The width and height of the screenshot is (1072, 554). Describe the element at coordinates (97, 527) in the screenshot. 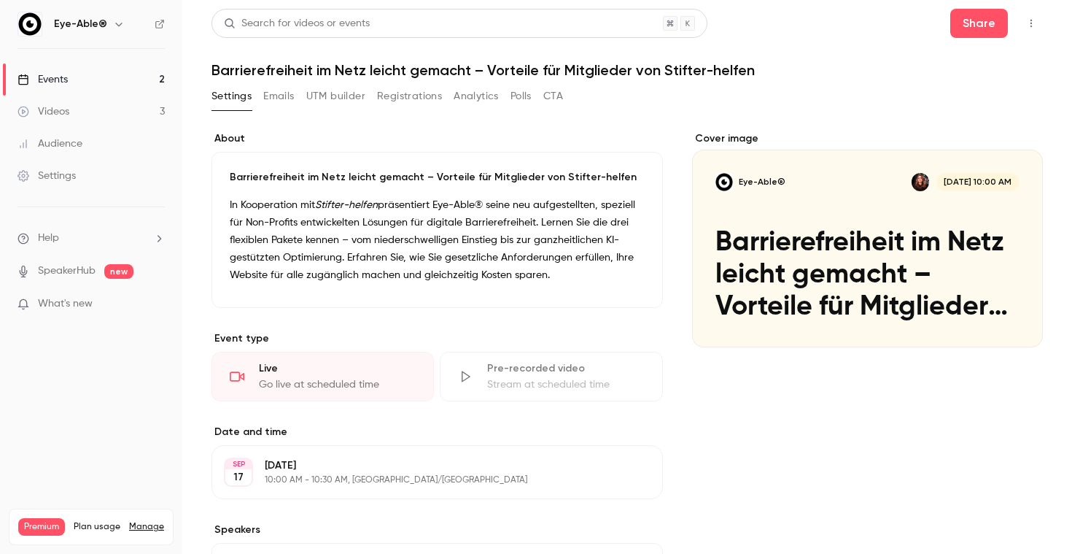

I see `span: Plan usage` at that location.